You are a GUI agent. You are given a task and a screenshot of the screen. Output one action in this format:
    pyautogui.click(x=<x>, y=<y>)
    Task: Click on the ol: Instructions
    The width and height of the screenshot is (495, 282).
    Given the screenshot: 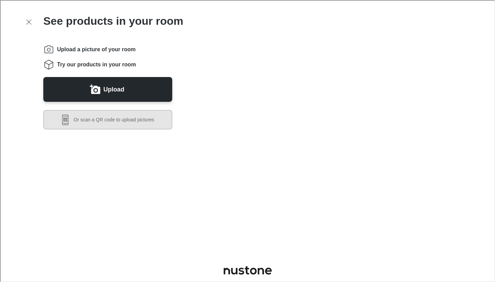 What is the action you would take?
    pyautogui.click(x=107, y=56)
    